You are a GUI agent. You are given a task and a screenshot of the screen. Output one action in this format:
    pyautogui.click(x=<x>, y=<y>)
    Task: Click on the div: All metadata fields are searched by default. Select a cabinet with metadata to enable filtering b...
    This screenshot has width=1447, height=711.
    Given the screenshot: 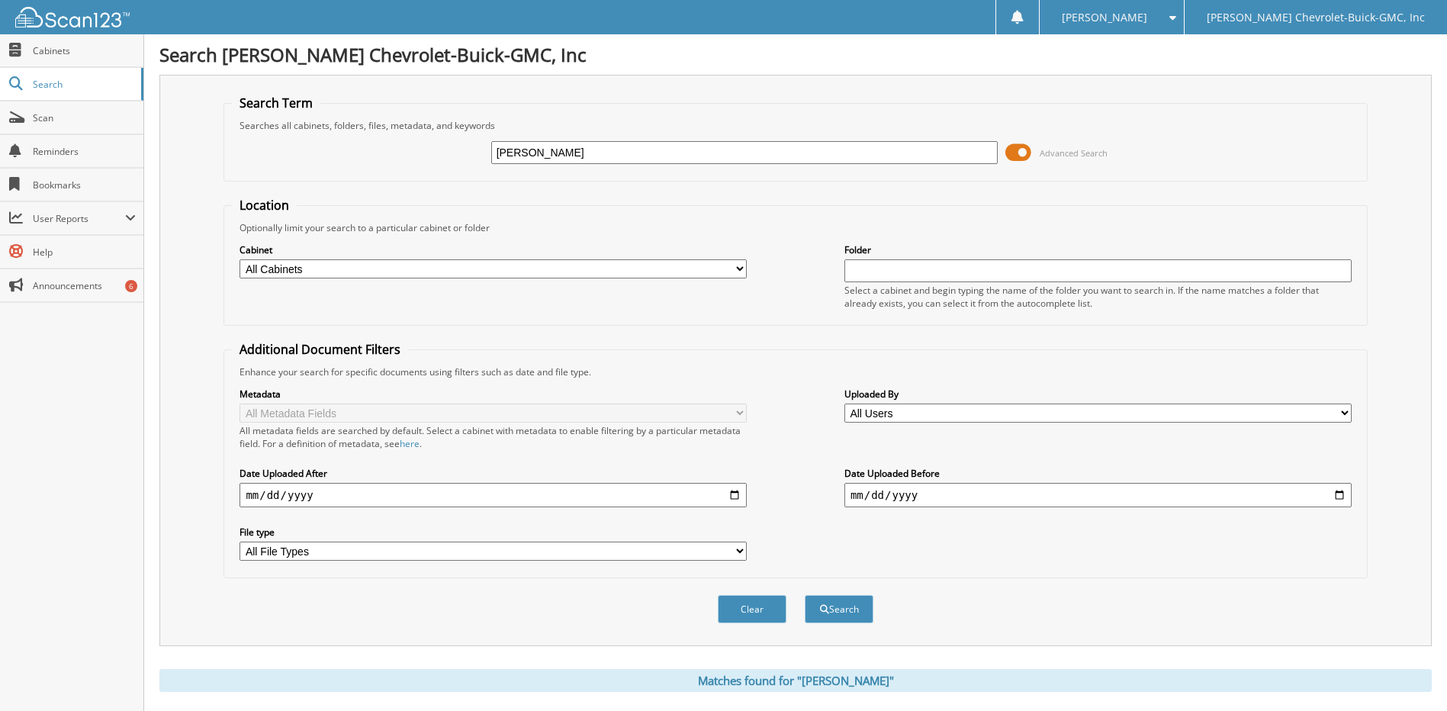 What is the action you would take?
    pyautogui.click(x=493, y=437)
    